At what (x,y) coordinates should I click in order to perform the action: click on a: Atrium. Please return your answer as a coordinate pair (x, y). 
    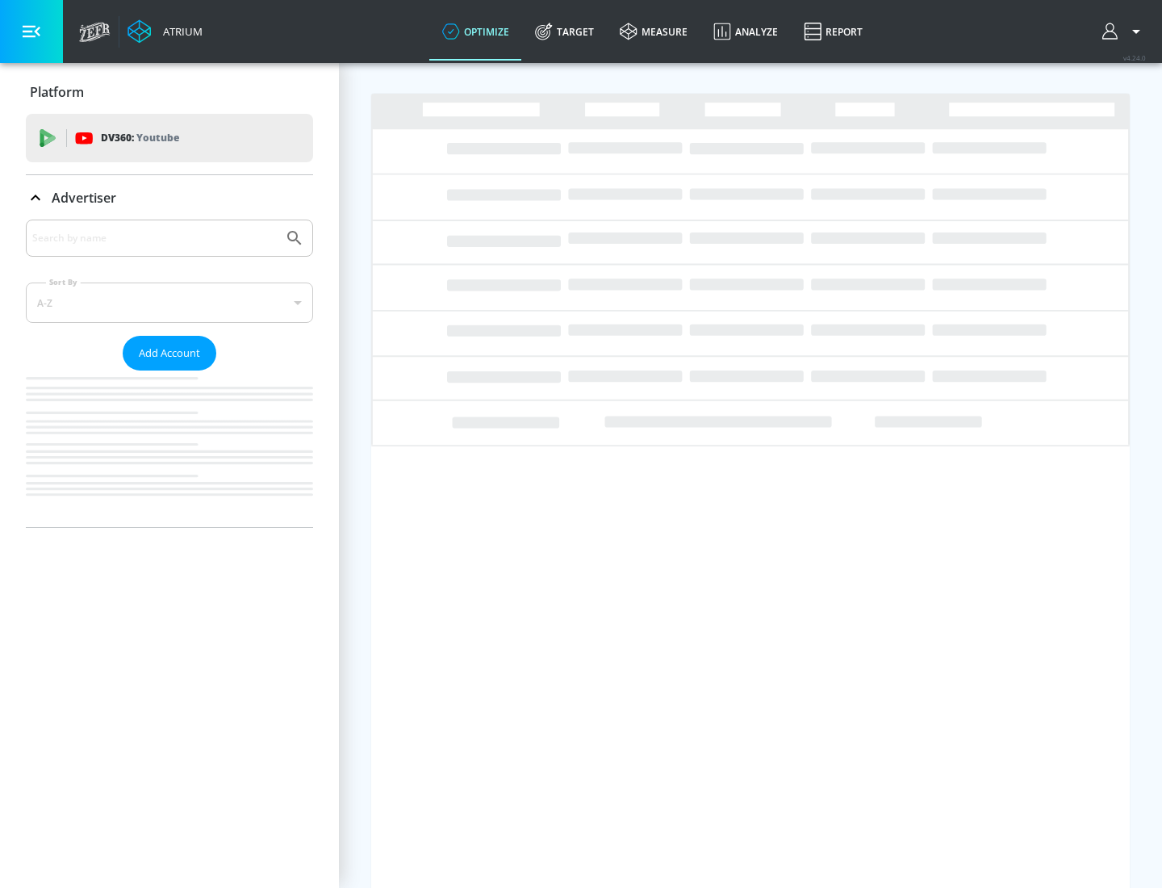
    Looking at the image, I should click on (165, 31).